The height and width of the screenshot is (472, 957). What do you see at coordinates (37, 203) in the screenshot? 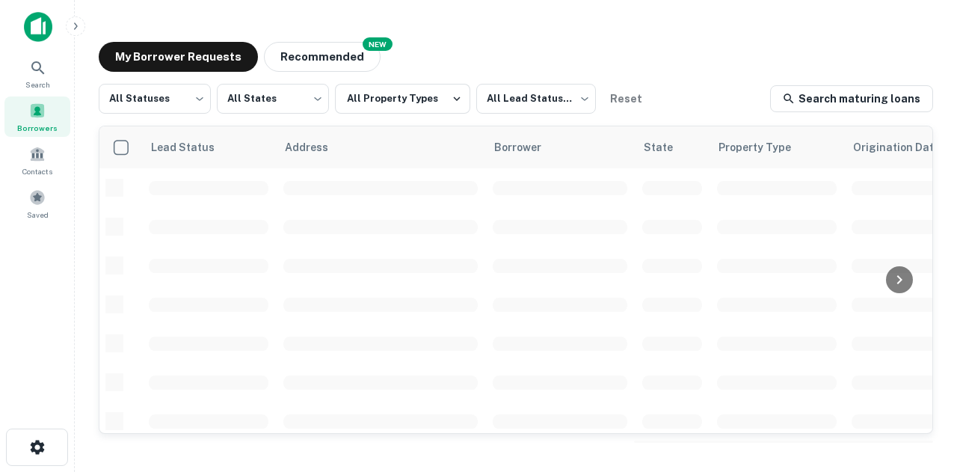
I see `a: Saved` at bounding box center [37, 203].